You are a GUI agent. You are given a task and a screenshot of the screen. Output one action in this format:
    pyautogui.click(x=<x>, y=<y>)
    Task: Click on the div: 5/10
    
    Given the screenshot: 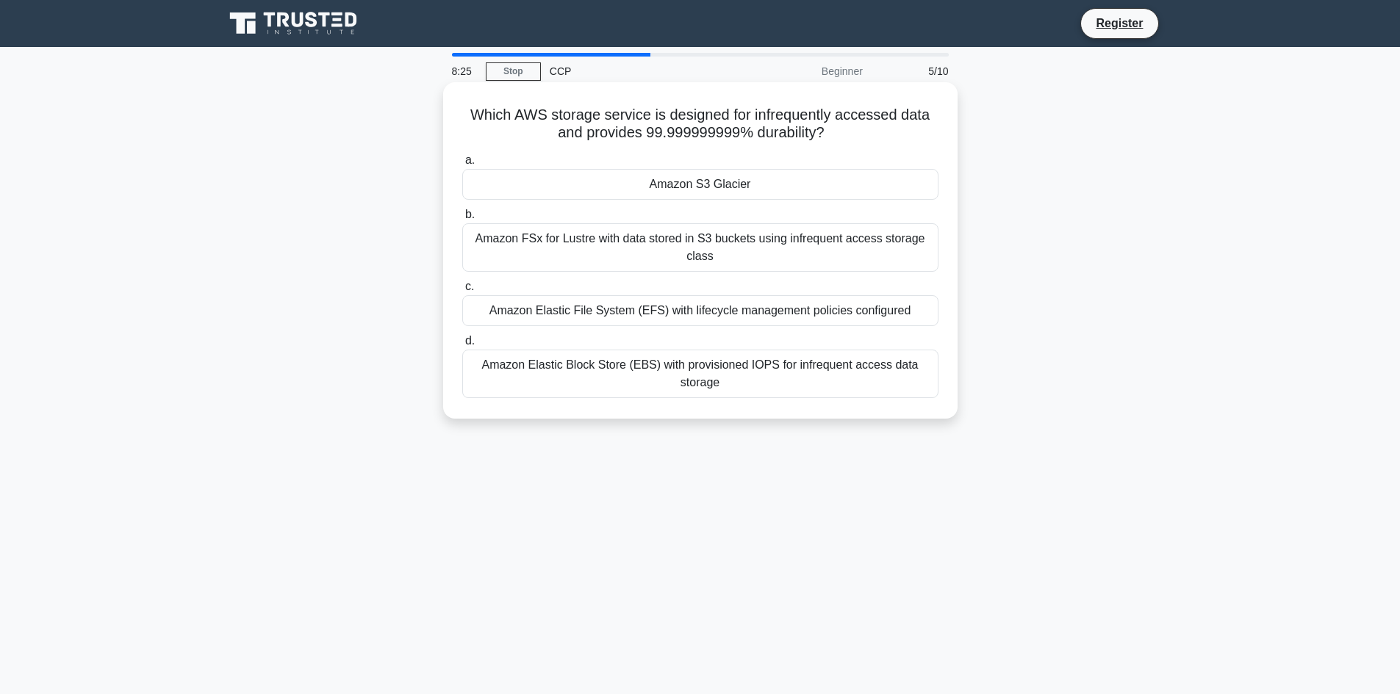 What is the action you would take?
    pyautogui.click(x=914, y=71)
    